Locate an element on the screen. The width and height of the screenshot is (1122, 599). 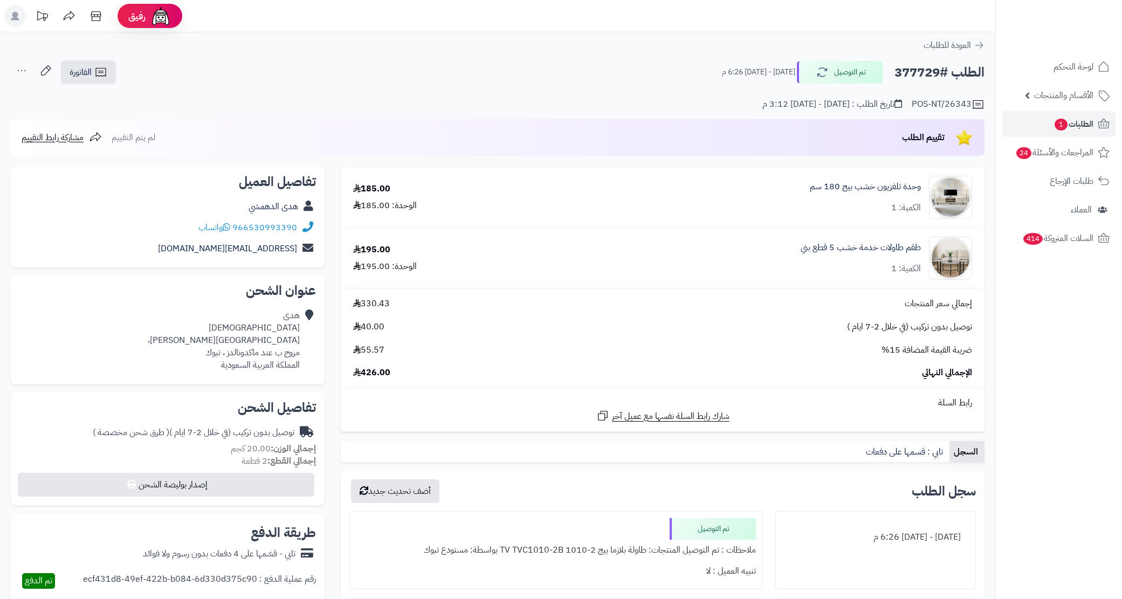
span: الإجمالي النهائي is located at coordinates (946, 372).